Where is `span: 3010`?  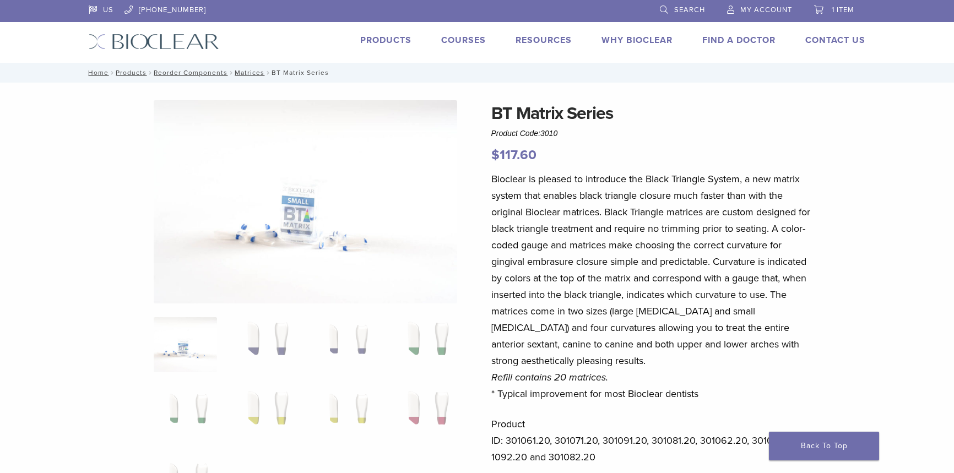 span: 3010 is located at coordinates (549, 133).